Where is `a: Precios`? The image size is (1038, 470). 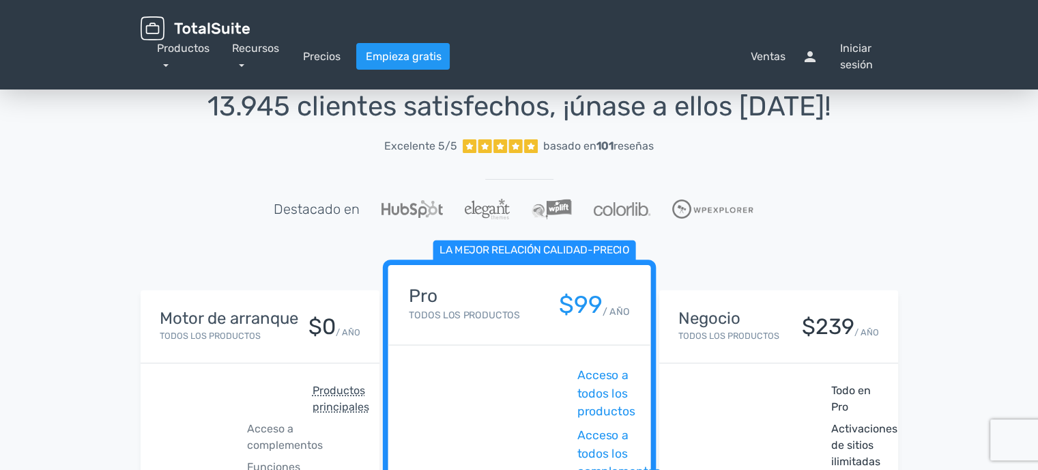 a: Precios is located at coordinates (321, 57).